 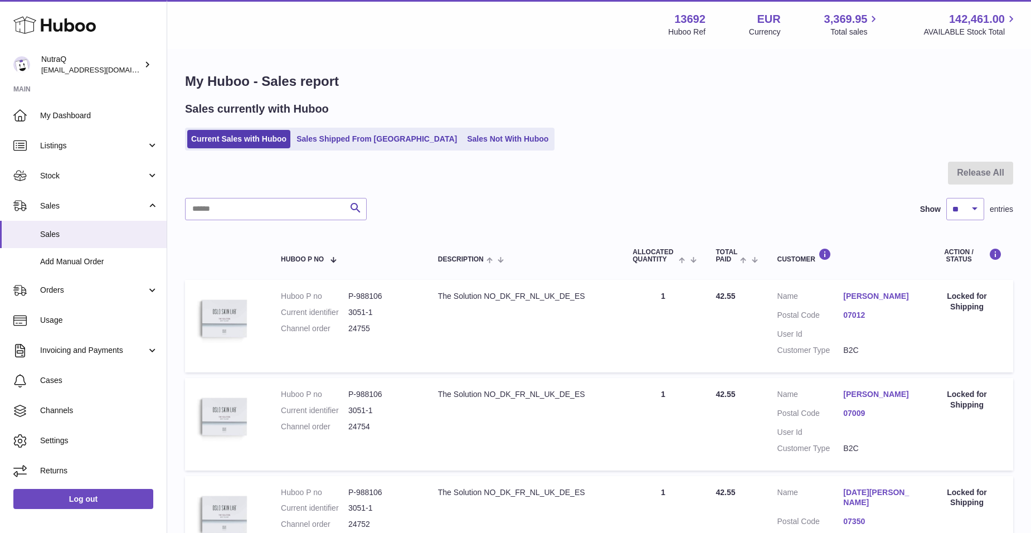 What do you see at coordinates (93, 350) in the screenshot?
I see `span: Invoicing and Payments` at bounding box center [93, 350].